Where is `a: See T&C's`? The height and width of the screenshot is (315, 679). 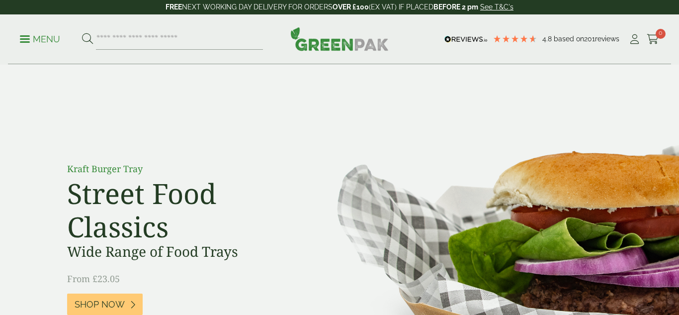 a: See T&C's is located at coordinates (496, 7).